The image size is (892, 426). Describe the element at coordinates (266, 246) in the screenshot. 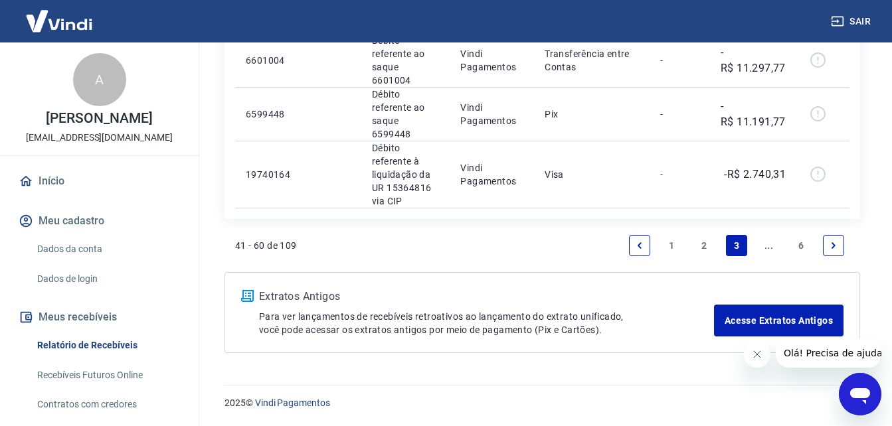

I see `p: 41 - 60 de 109` at that location.